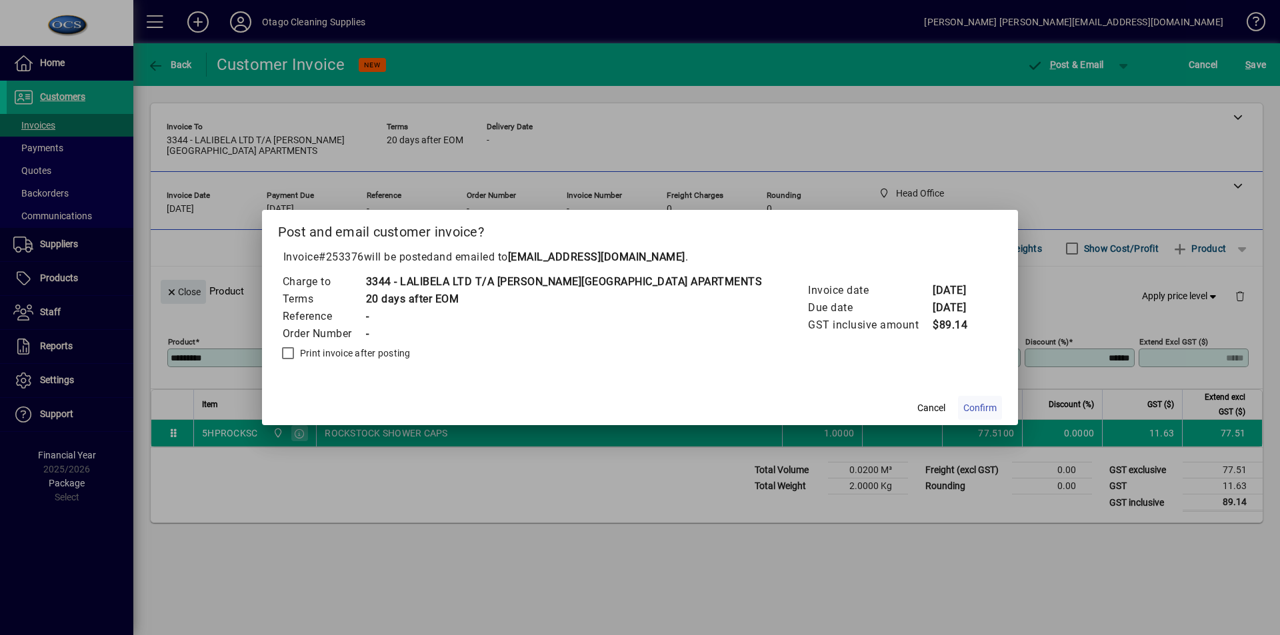  I want to click on label: Print invoice after posting, so click(354, 353).